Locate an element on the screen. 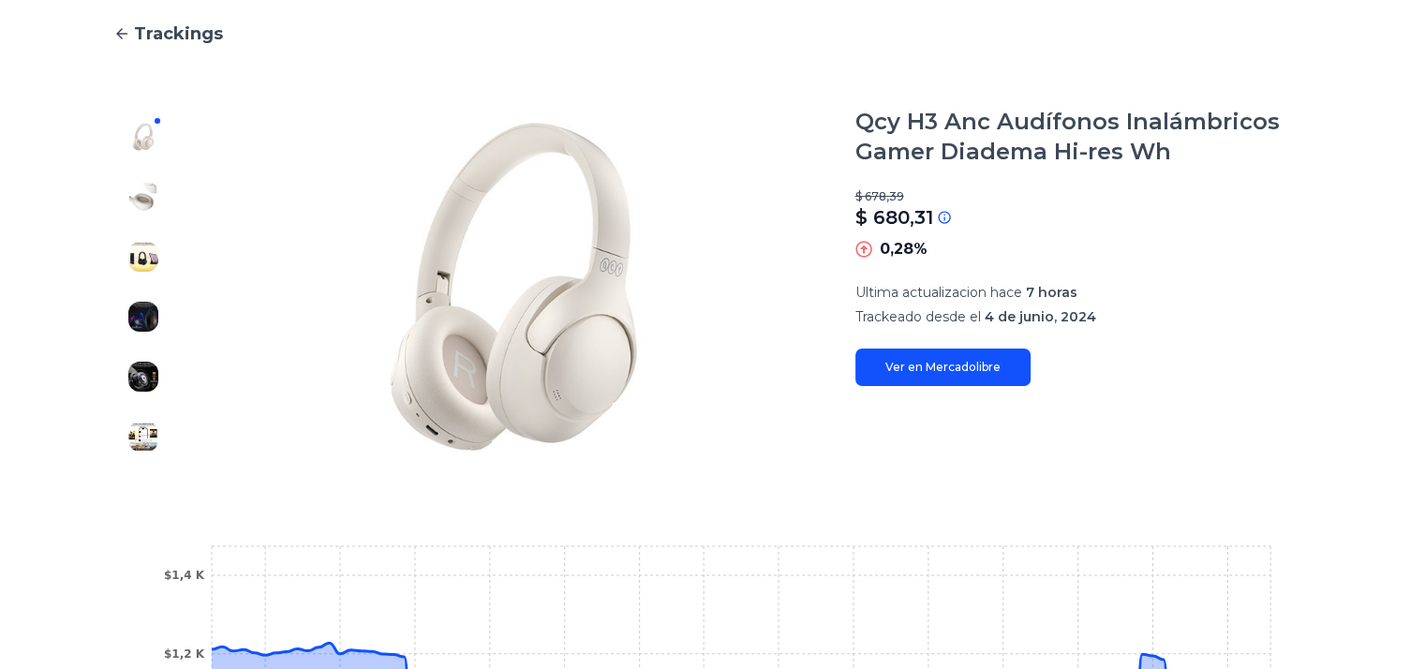  p: 0,28% is located at coordinates (903, 249).